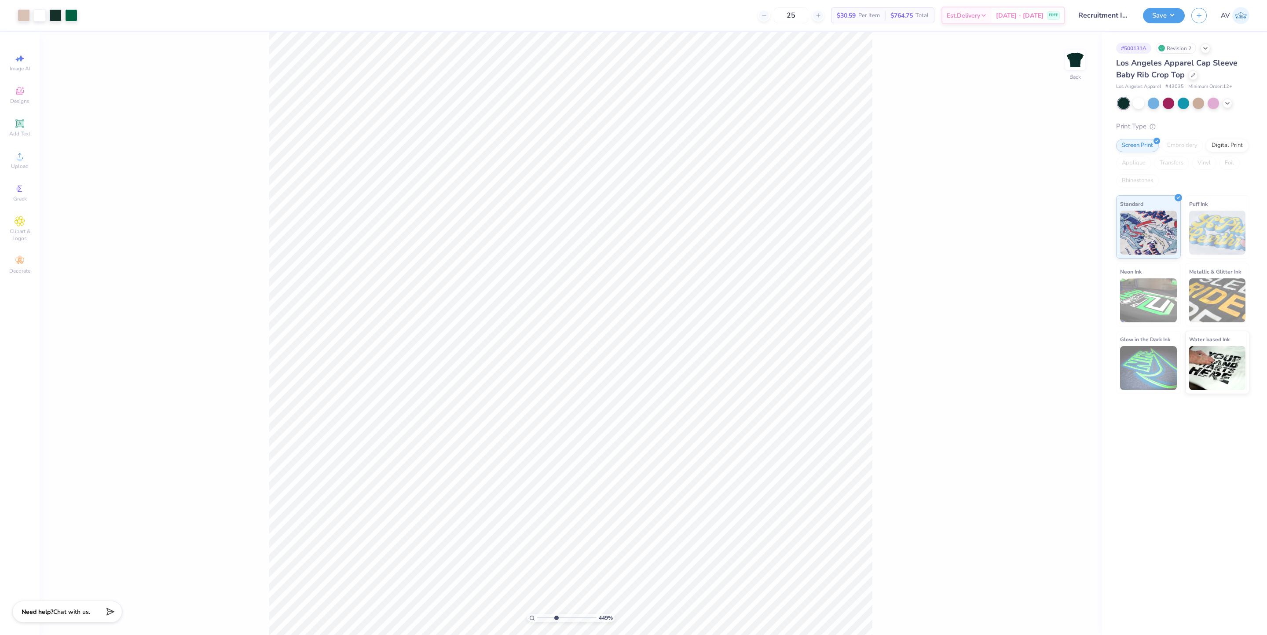 Image resolution: width=1267 pixels, height=635 pixels. I want to click on img: Standard, so click(1148, 233).